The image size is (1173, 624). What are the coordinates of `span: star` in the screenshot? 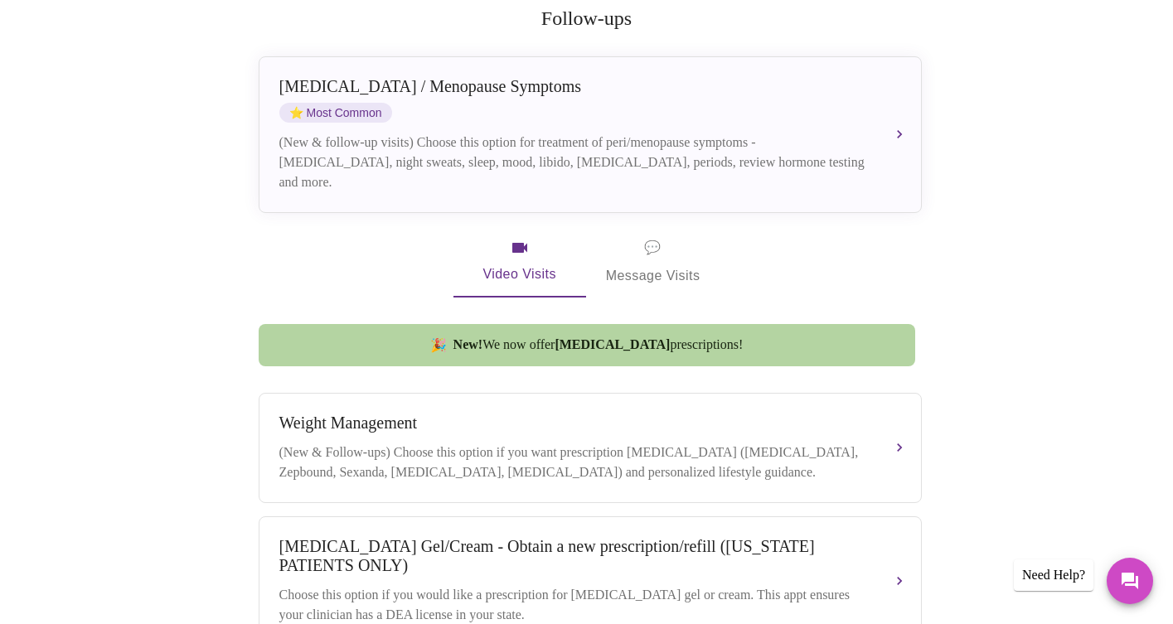 It's located at (296, 113).